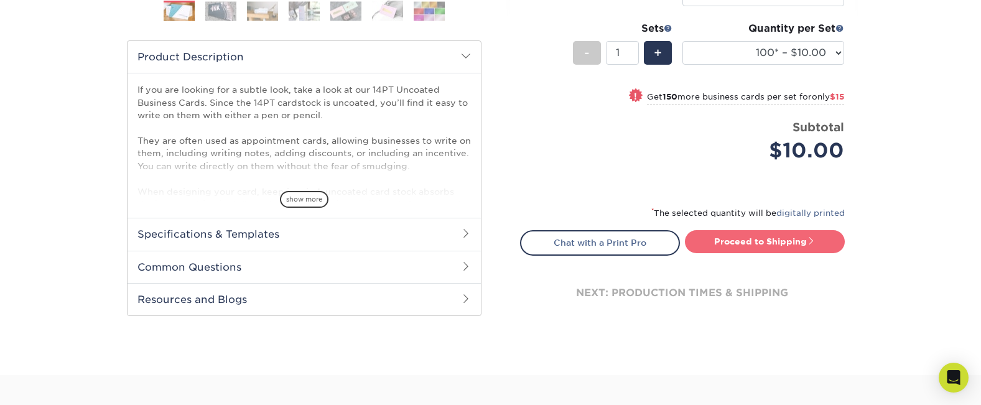  Describe the element at coordinates (828, 96) in the screenshot. I see `span: only` at that location.